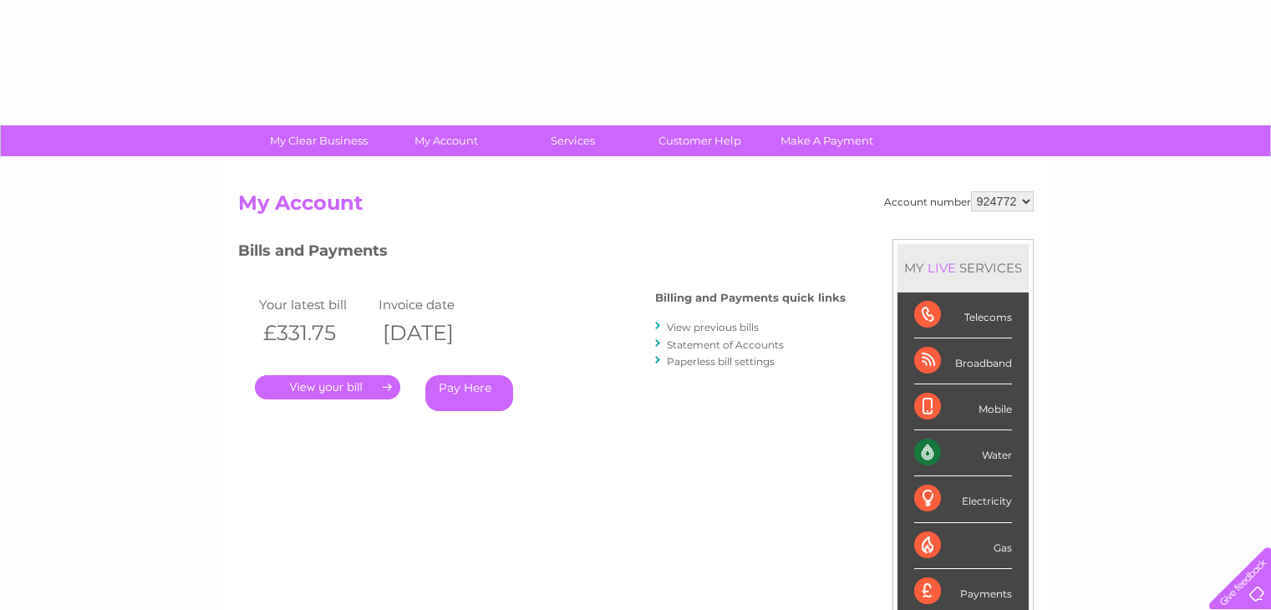 The height and width of the screenshot is (610, 1271). What do you see at coordinates (826, 140) in the screenshot?
I see `a: Make A Payment` at bounding box center [826, 140].